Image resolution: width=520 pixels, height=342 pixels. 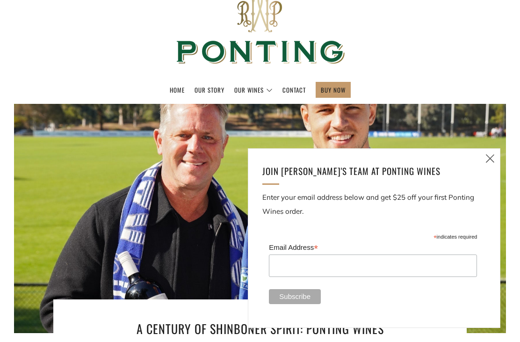 I want to click on p: Enter your email address below and get $25 off your first Ponting Wines order., so click(x=374, y=204).